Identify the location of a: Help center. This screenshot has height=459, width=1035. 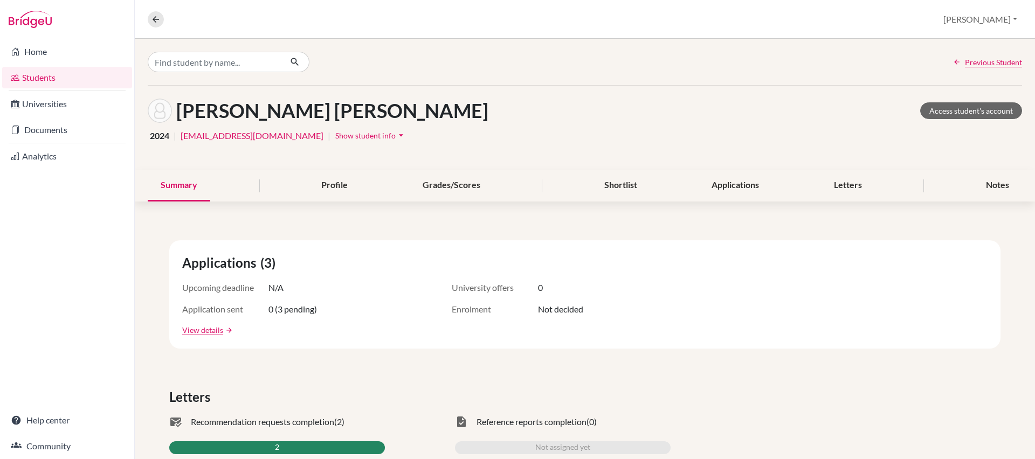
(67, 421).